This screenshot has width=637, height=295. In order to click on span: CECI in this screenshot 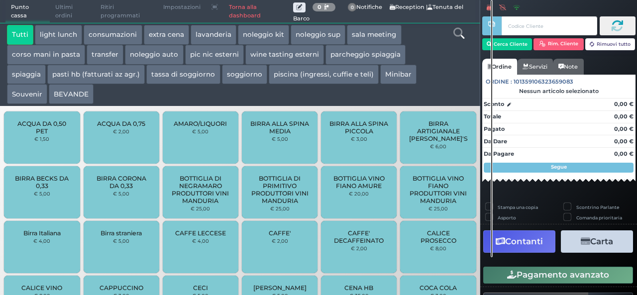, I will do `click(200, 288)`.